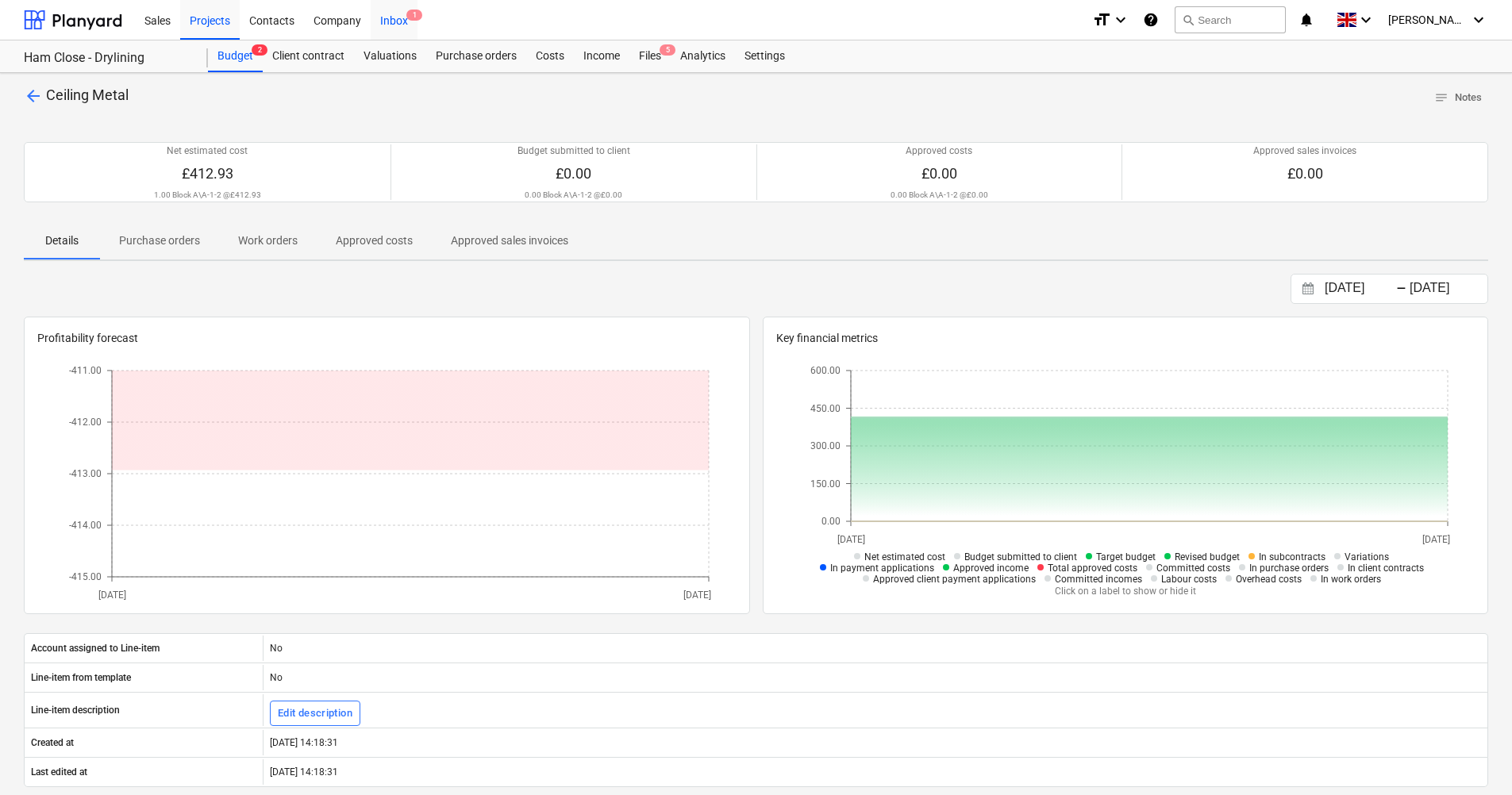  I want to click on div: Income, so click(601, 56).